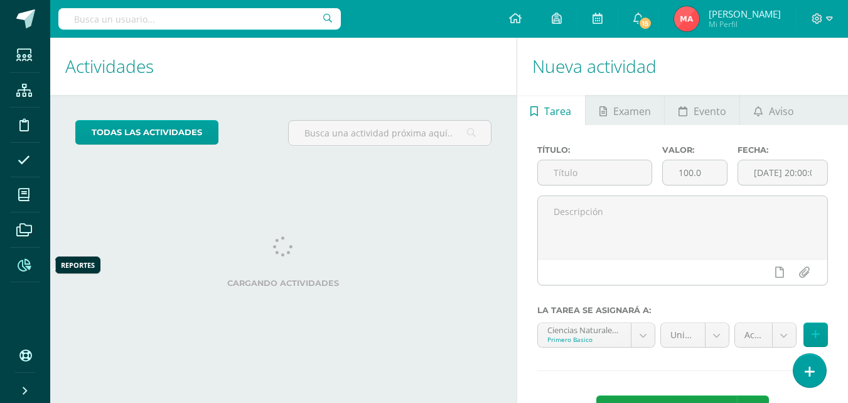 Image resolution: width=848 pixels, height=403 pixels. What do you see at coordinates (710, 111) in the screenshot?
I see `span: Evento` at bounding box center [710, 111].